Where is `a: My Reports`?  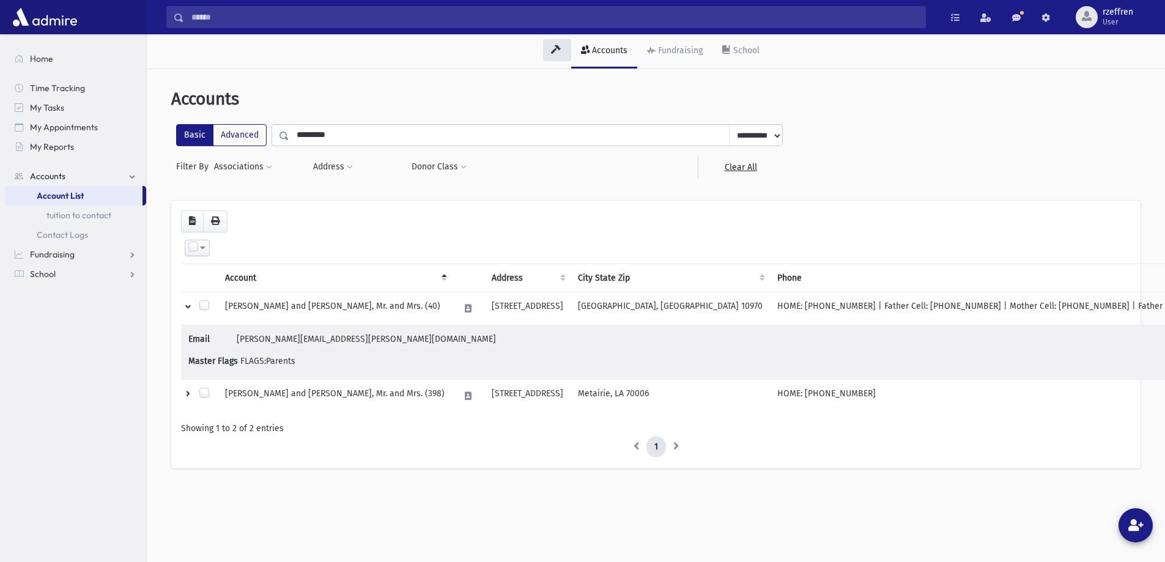
a: My Reports is located at coordinates (75, 147).